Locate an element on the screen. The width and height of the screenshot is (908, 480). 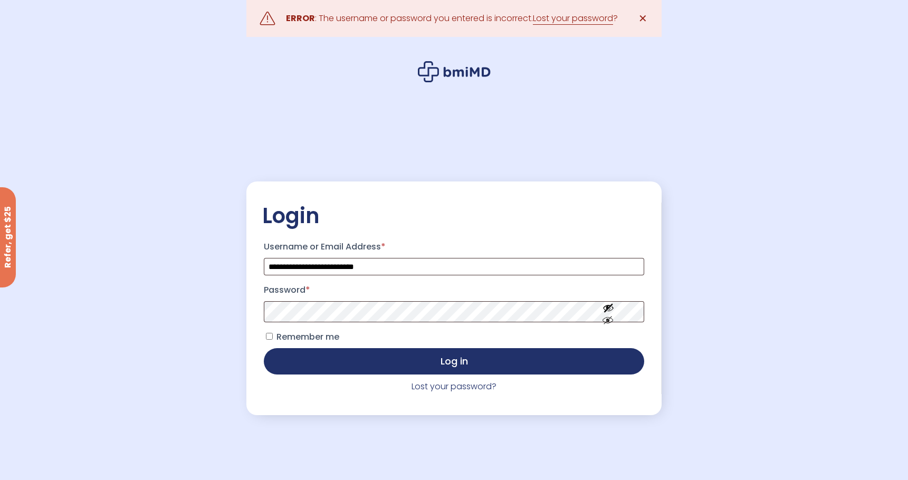
label: Username or Email Address is located at coordinates (454, 247).